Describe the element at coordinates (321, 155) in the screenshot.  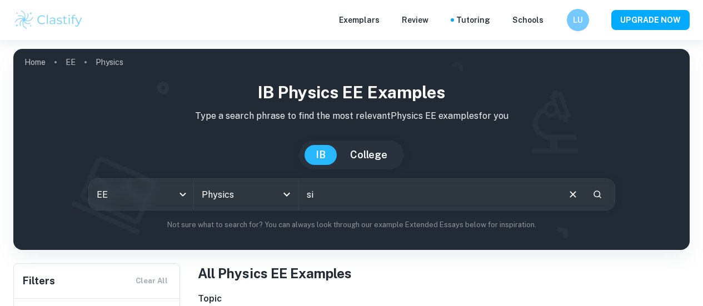
I see `button: IB` at that location.